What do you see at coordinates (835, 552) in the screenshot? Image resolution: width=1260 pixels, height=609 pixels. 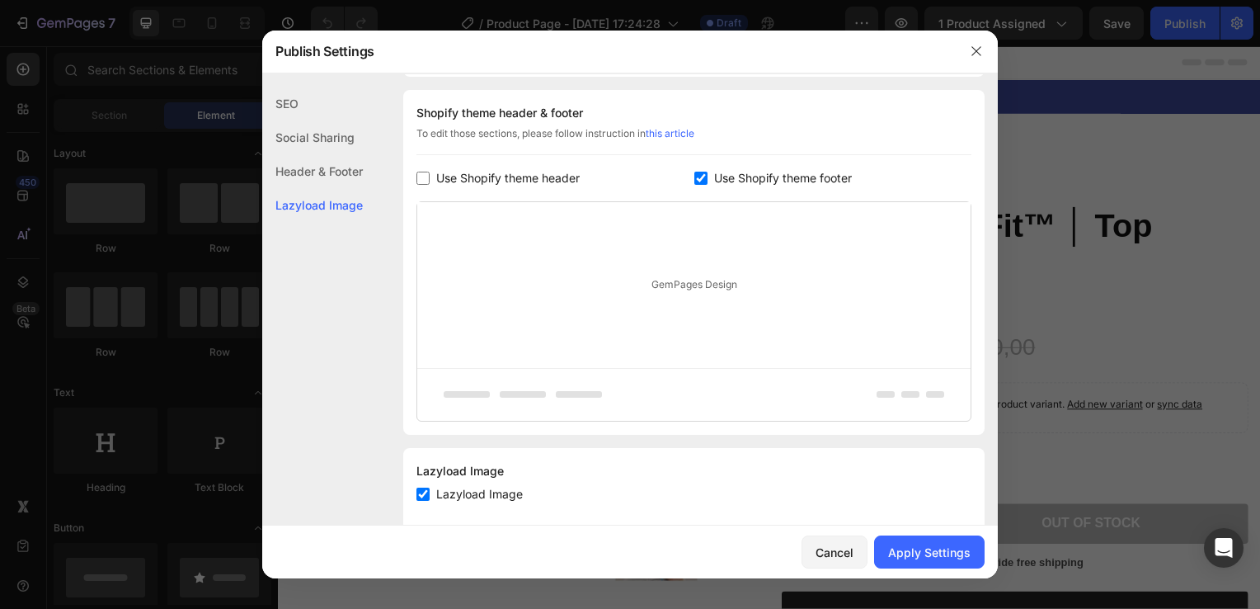 I see `div: Cancel` at bounding box center [835, 552].